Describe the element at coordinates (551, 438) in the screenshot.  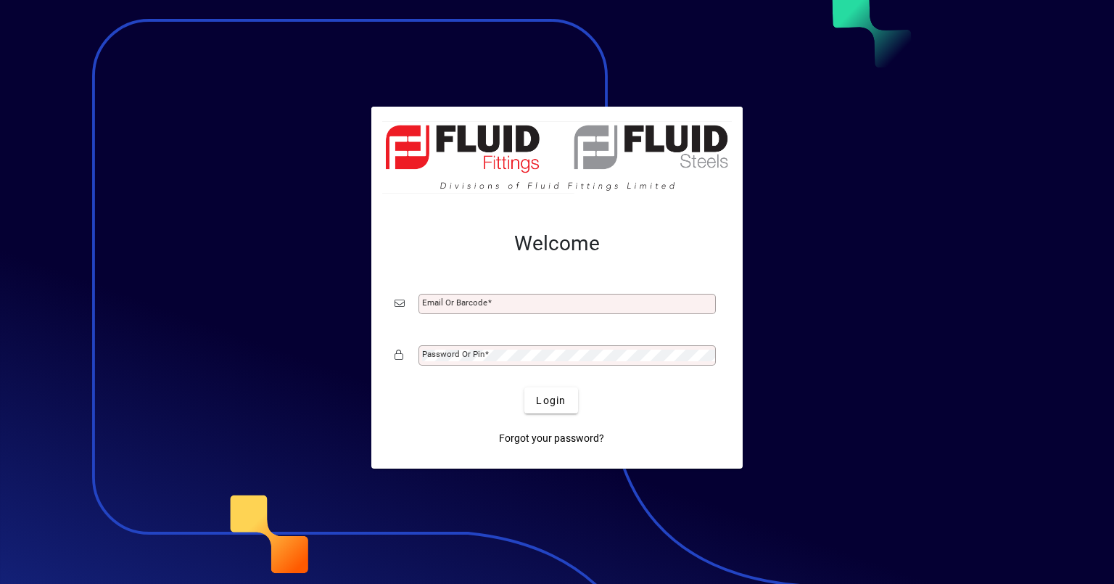
I see `a: Forgot your password?` at that location.